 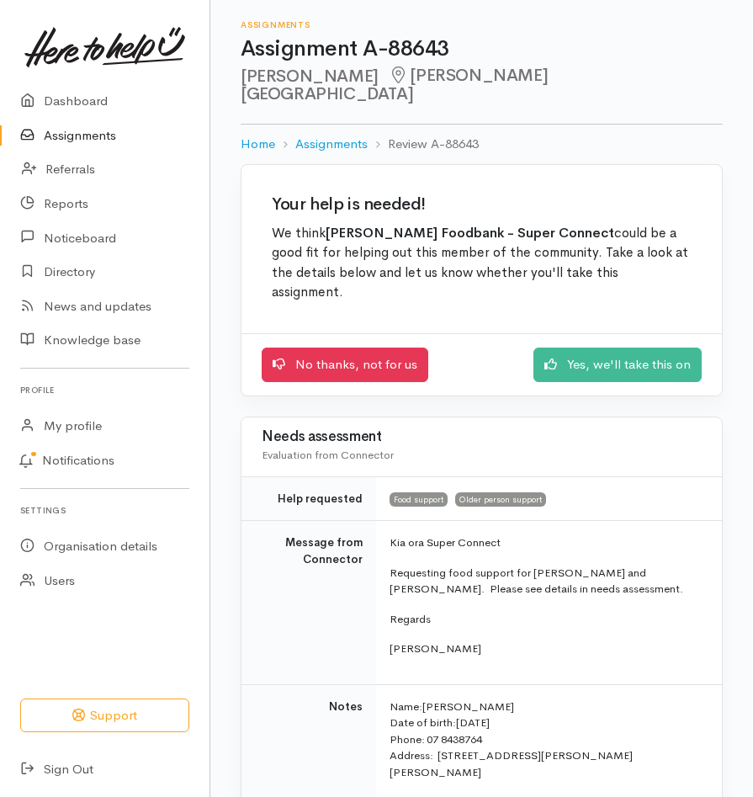 I want to click on h2: Your help is needed!, so click(x=481, y=205).